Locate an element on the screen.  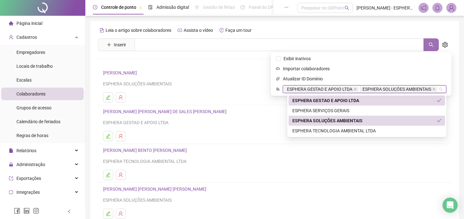
span: Locais de trabalho is located at coordinates (34, 66).